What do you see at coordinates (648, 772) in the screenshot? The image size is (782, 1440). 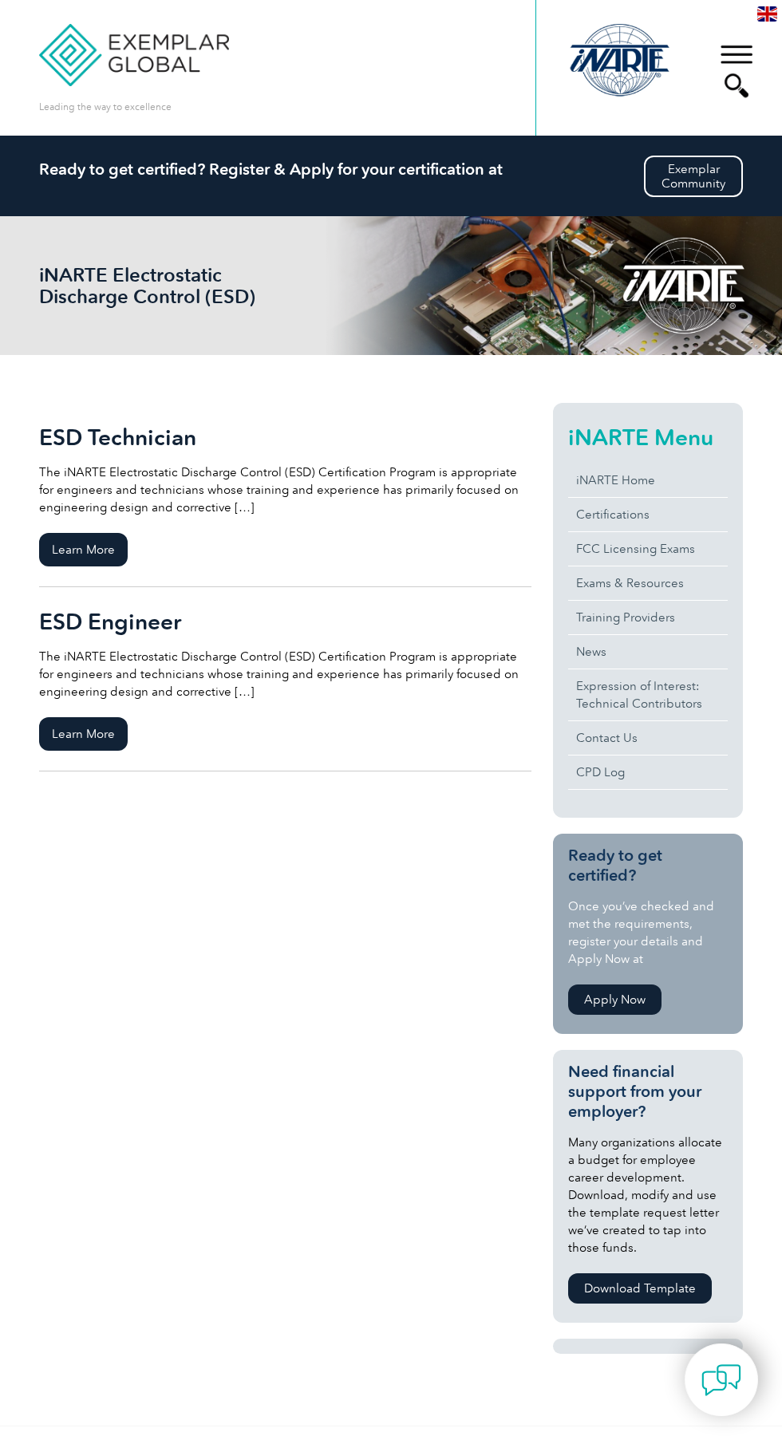 I see `a: CPD Log` at bounding box center [648, 772].